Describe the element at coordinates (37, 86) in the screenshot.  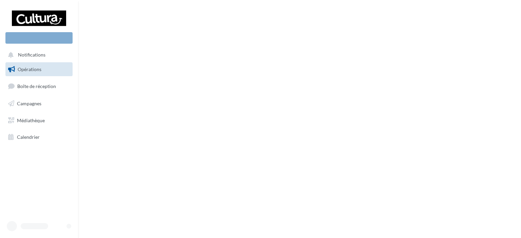
I see `span: Boîte de réception` at that location.